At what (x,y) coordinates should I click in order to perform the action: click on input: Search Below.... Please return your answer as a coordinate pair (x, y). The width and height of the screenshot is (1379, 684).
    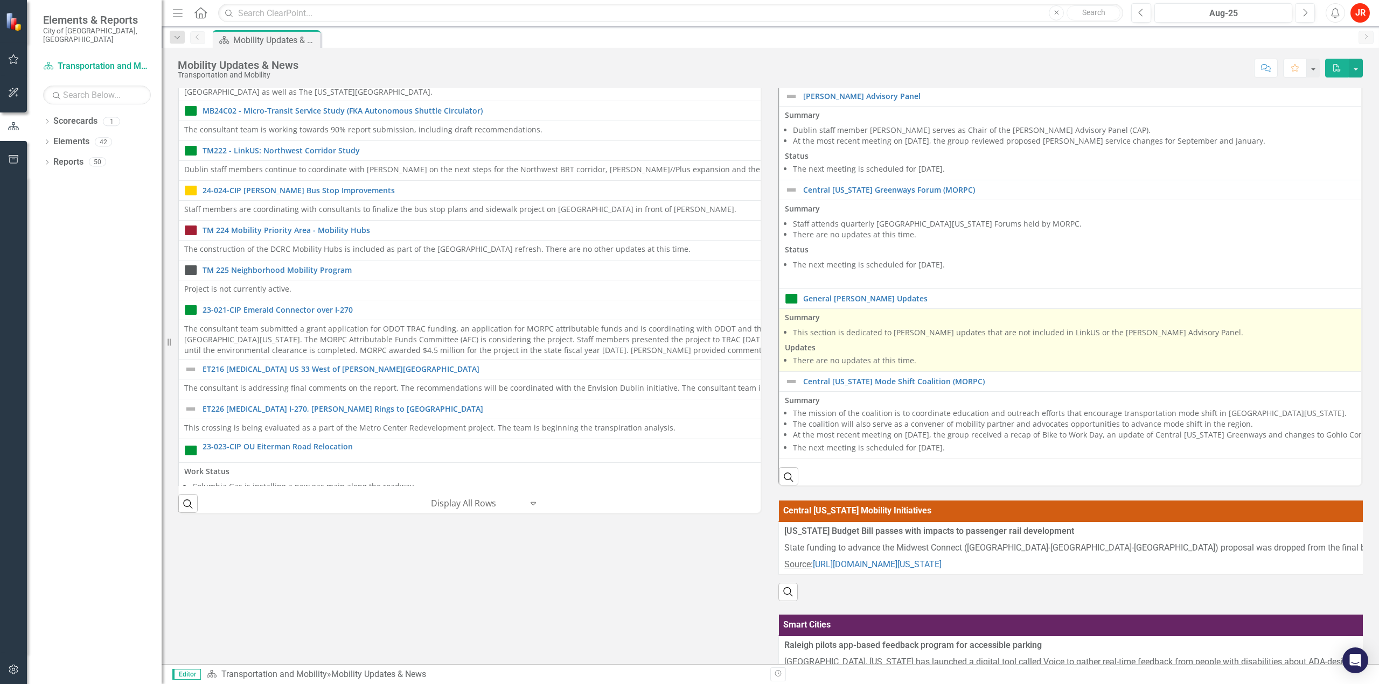
    Looking at the image, I should click on (97, 95).